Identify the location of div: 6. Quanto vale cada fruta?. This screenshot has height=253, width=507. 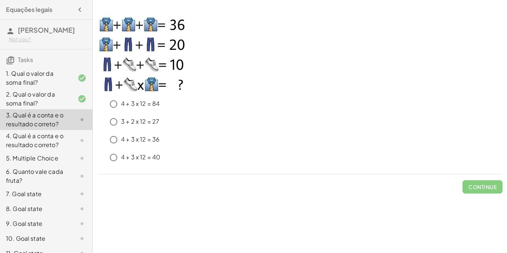
(36, 176).